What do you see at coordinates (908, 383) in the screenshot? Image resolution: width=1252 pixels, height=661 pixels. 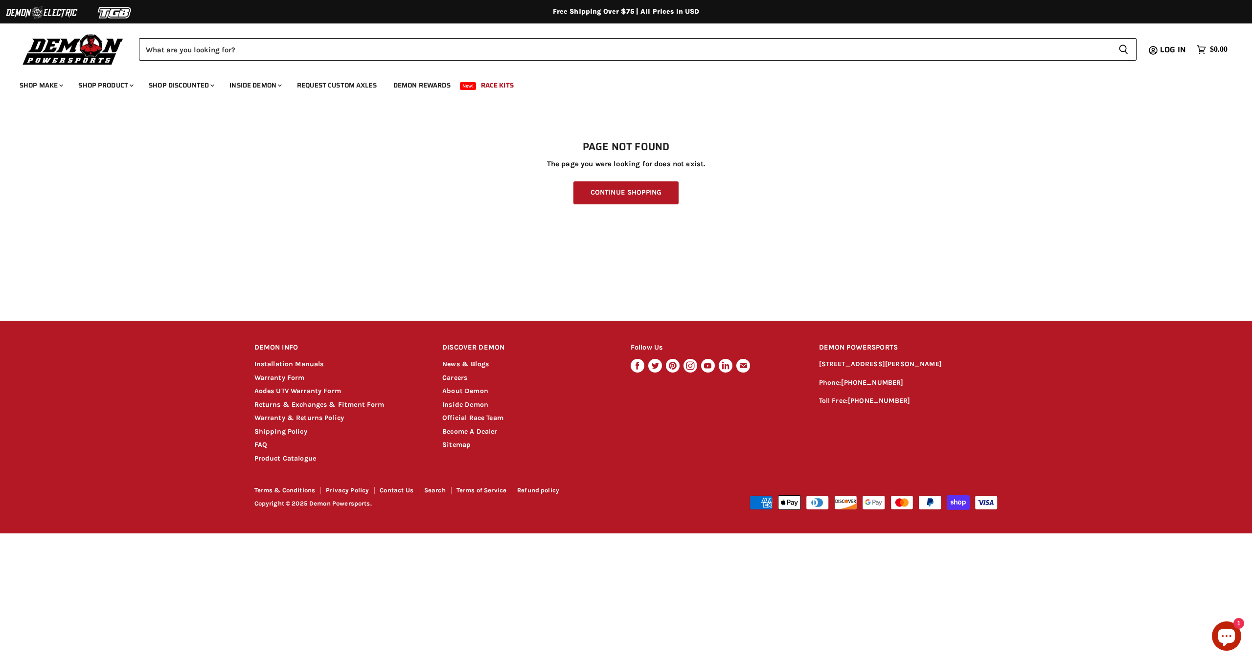 I see `p: Phone:` at bounding box center [908, 383].